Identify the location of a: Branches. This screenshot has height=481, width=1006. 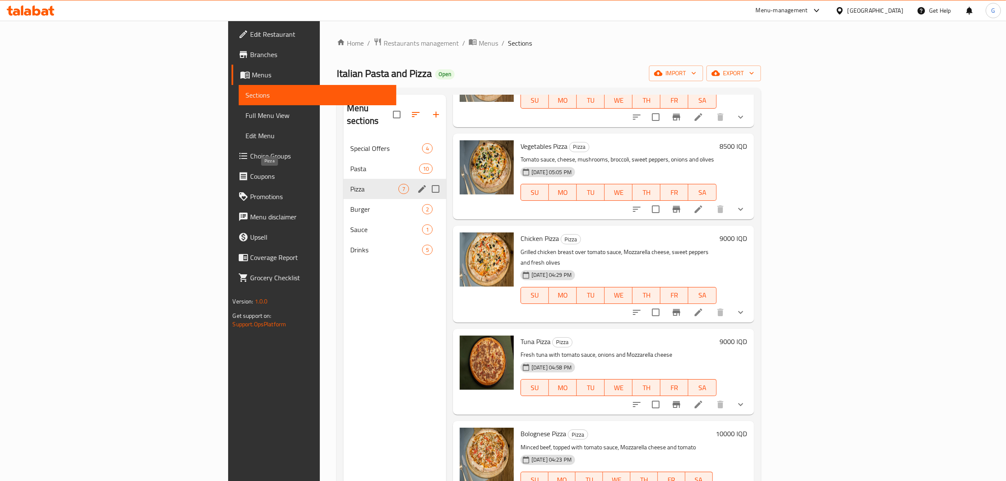
(314, 54).